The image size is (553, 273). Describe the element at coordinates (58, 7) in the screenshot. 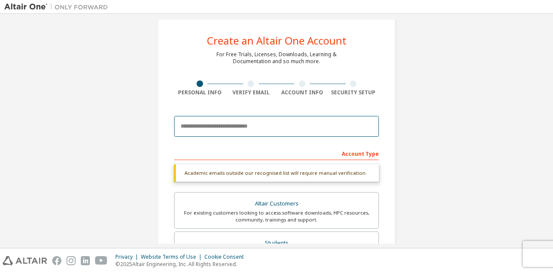

I see `img: Altair One` at that location.